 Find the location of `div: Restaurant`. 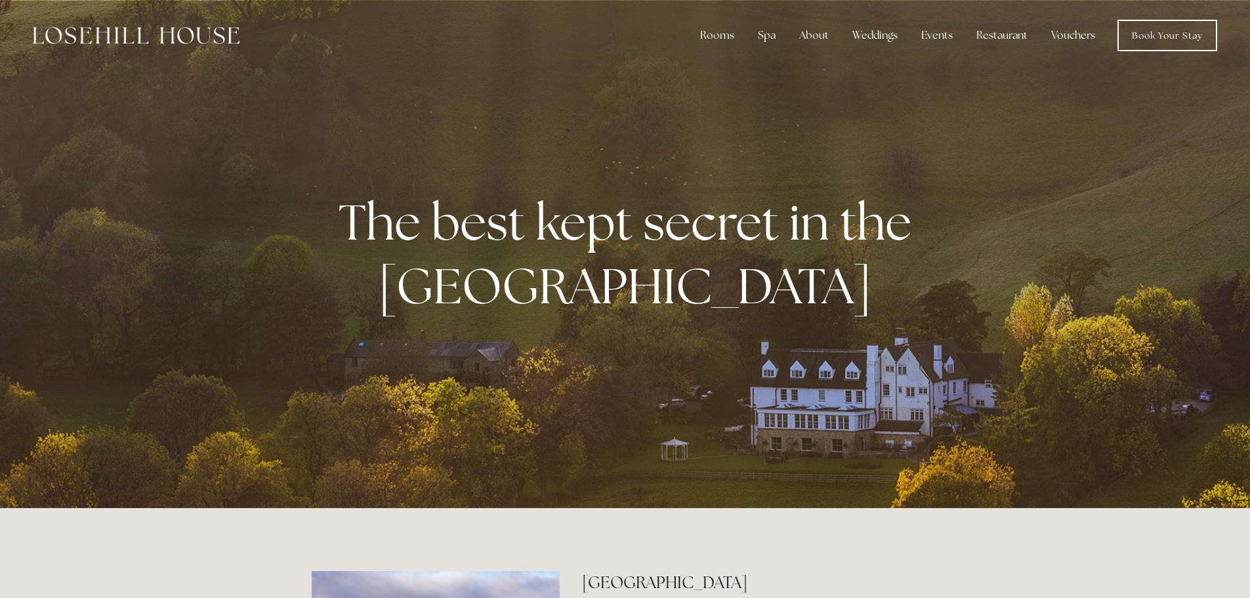

div: Restaurant is located at coordinates (1002, 35).